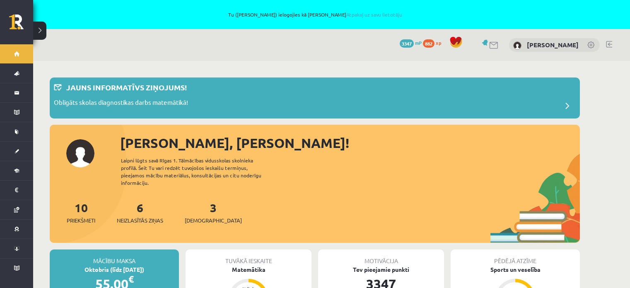 The height and width of the screenshot is (288, 630). I want to click on a: Atpakaļ uz savu lietotāju, so click(374, 14).